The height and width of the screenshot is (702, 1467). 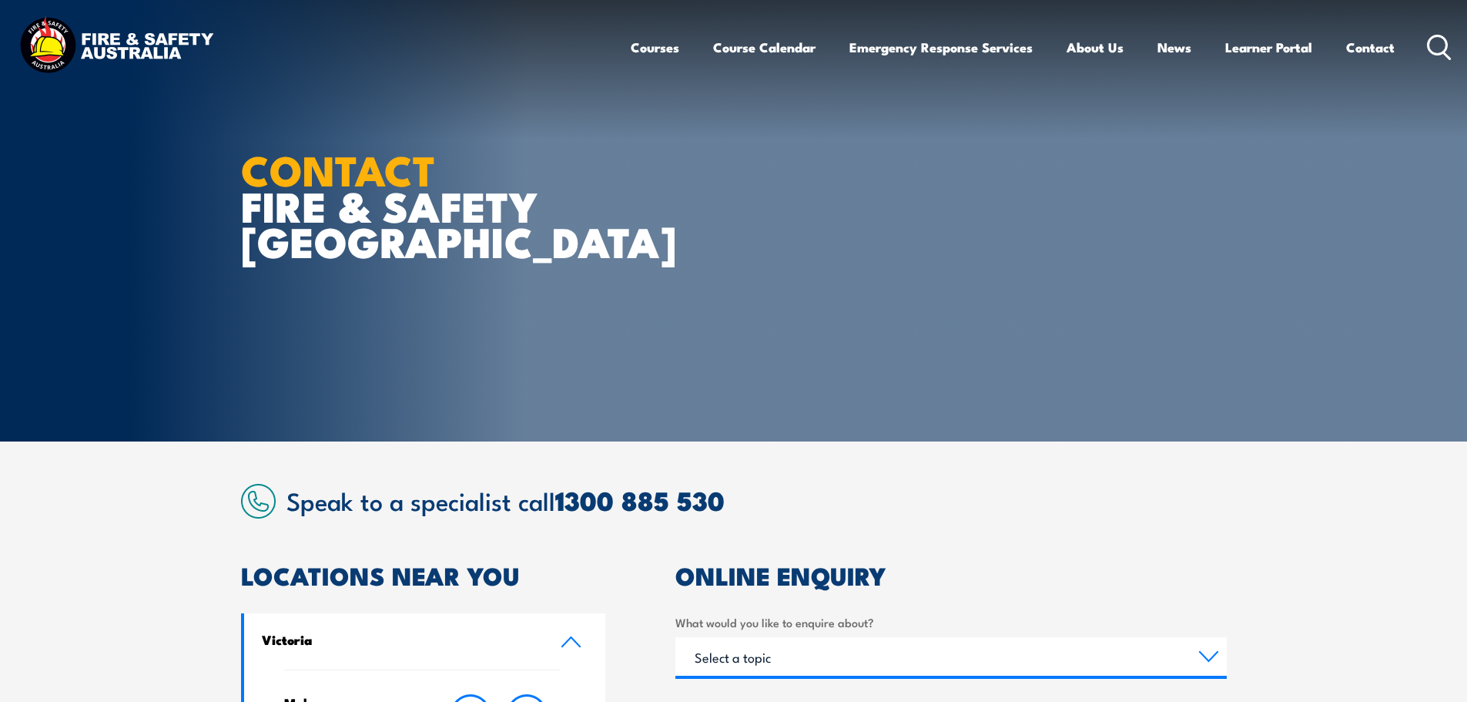 What do you see at coordinates (1095, 47) in the screenshot?
I see `a: About Us` at bounding box center [1095, 47].